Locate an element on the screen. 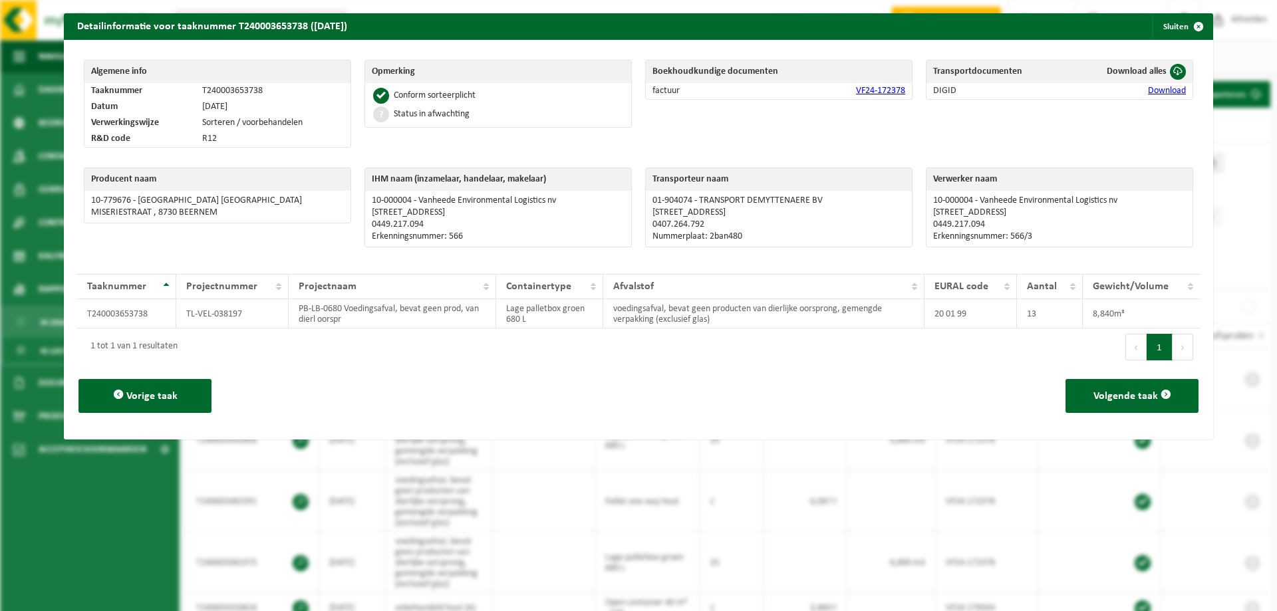 This screenshot has height=611, width=1277. span: Volgende taak is located at coordinates (1125, 396).